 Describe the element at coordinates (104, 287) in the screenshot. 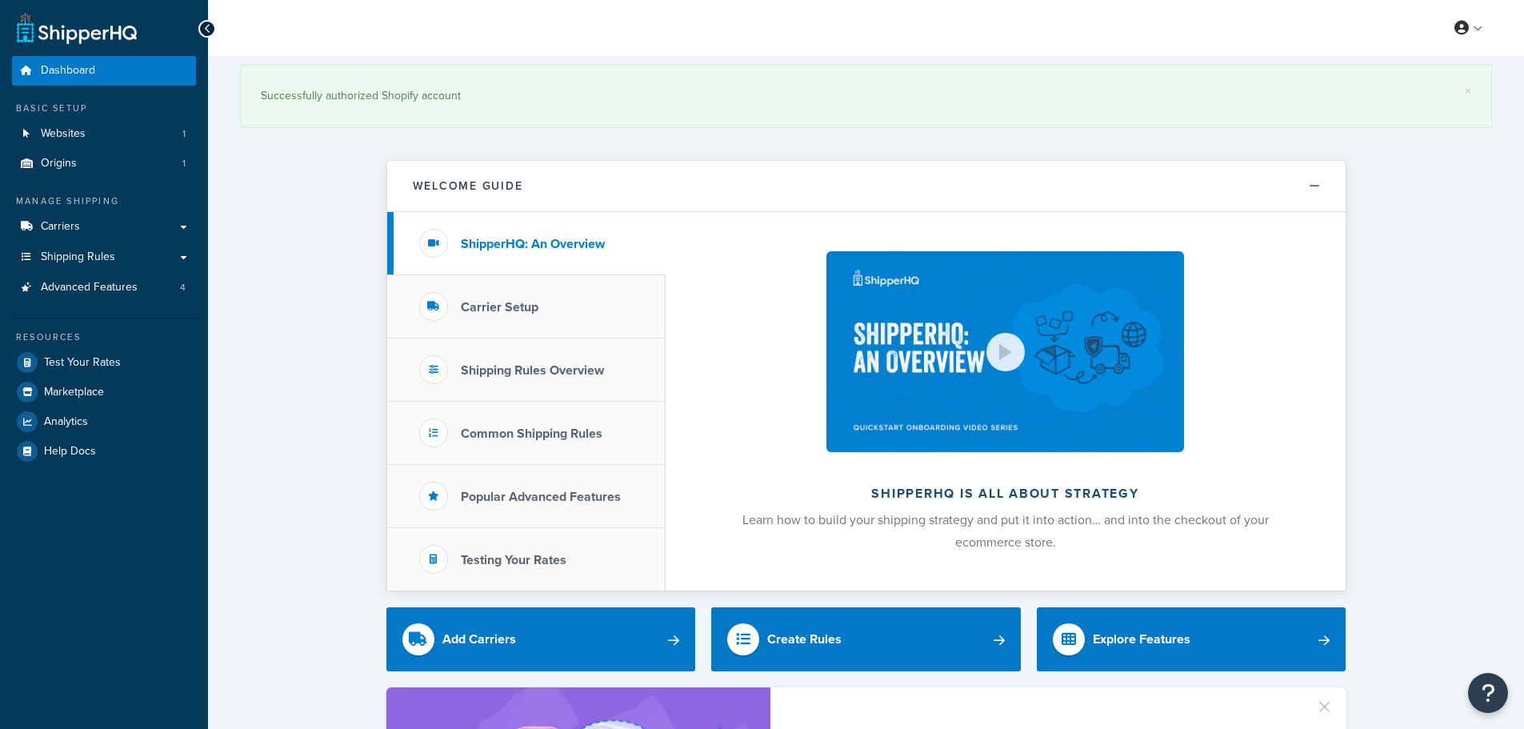

I see `a: Advanced Features4` at that location.